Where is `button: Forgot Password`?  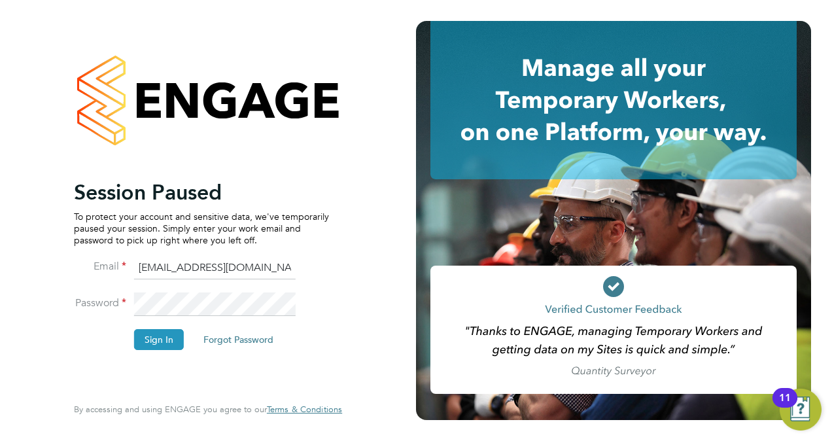
button: Forgot Password is located at coordinates (238, 340).